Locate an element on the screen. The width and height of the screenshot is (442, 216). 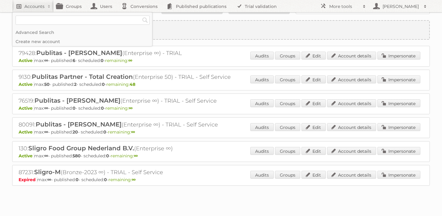
strong: 6 is located at coordinates (74, 60).